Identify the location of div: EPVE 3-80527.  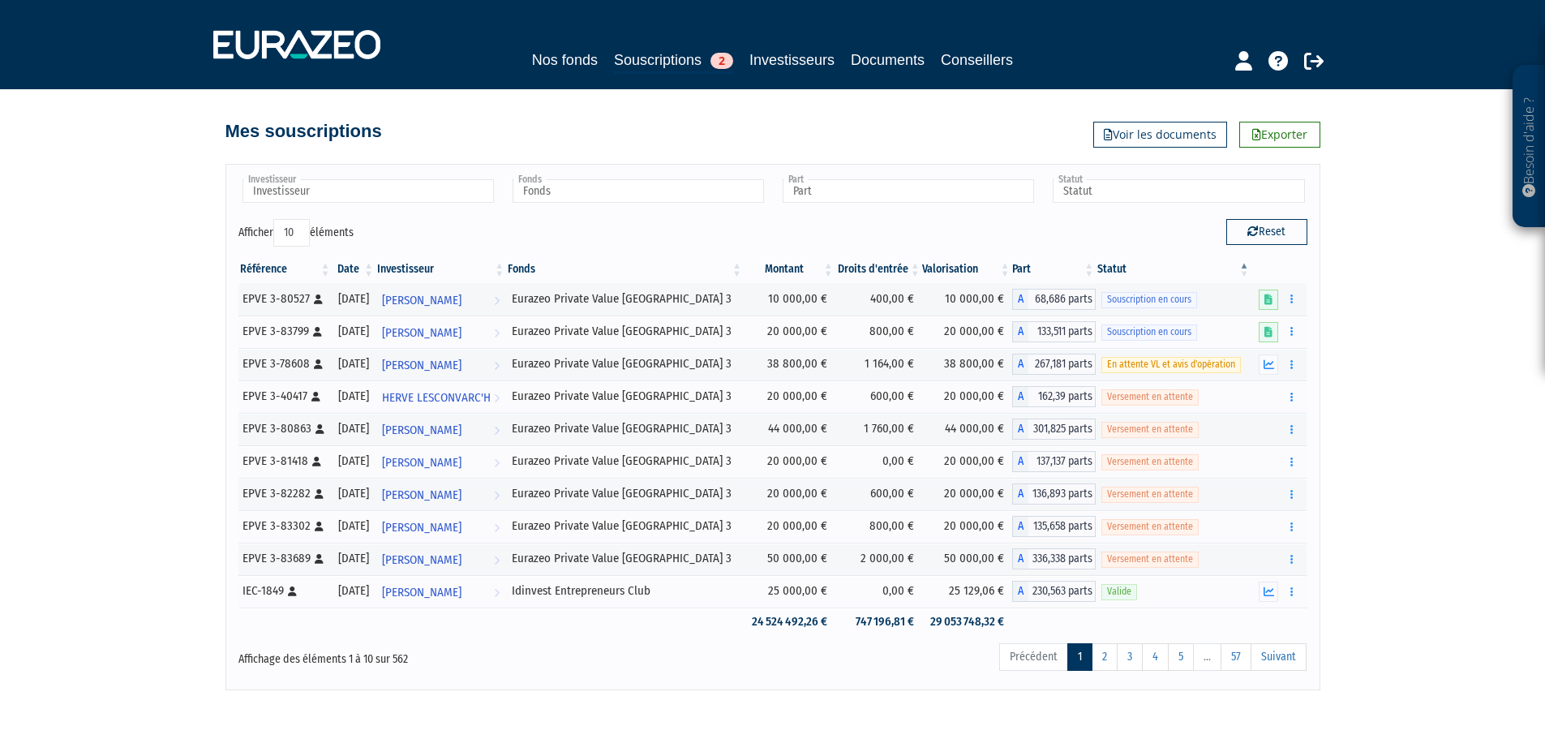
(285, 298).